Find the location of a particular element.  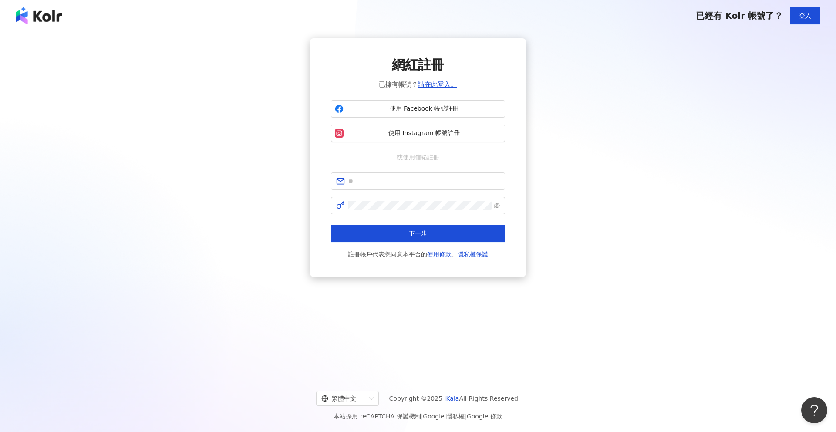

a: iKala is located at coordinates (452, 398).